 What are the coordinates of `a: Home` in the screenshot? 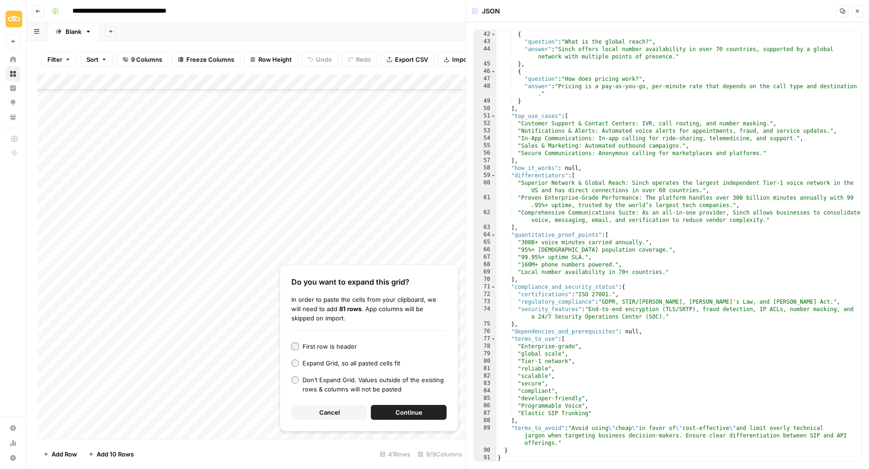 It's located at (13, 59).